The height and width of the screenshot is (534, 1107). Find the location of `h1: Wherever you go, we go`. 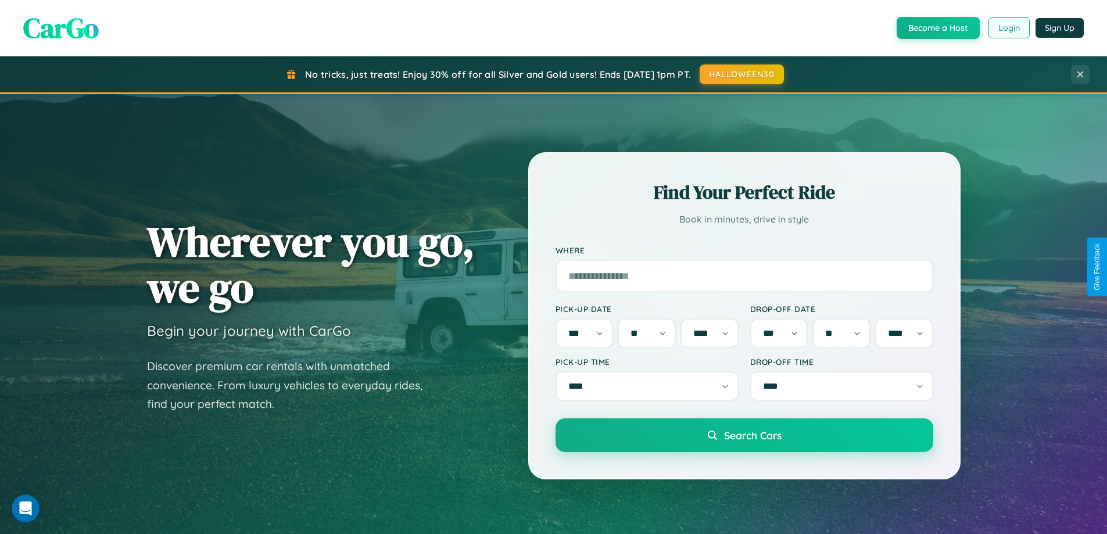

h1: Wherever you go, we go is located at coordinates (311, 264).